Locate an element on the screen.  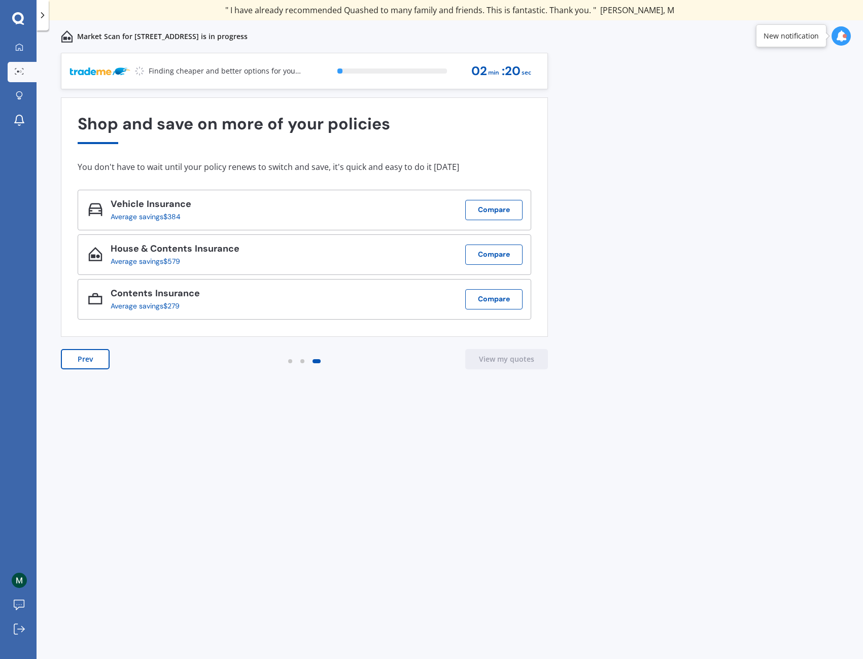
div: Shop and save on more of your policies is located at coordinates (305, 129).